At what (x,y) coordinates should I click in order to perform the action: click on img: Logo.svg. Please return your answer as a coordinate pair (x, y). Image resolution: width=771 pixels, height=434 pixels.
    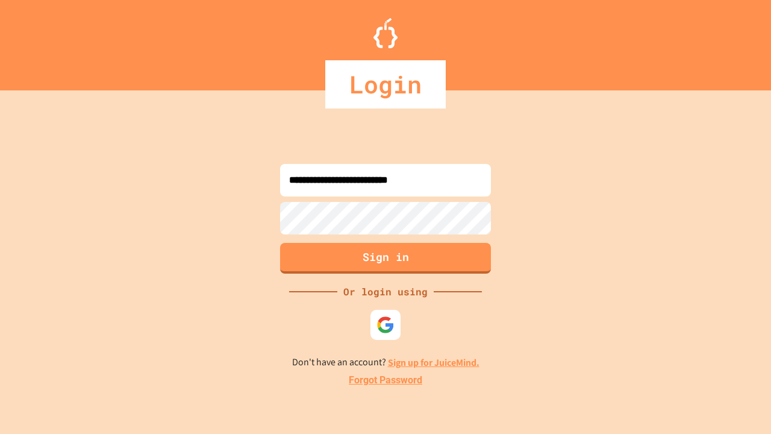
    Looking at the image, I should click on (385, 33).